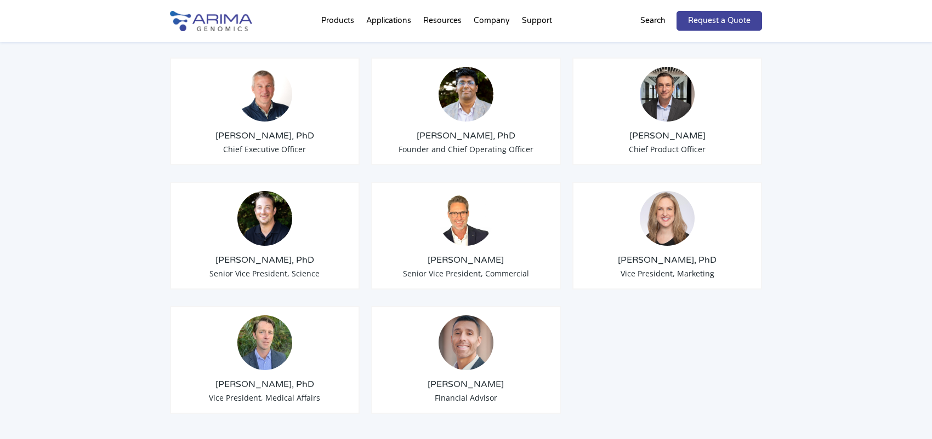 The image size is (932, 439). Describe the element at coordinates (667, 94) in the screenshot. I see `img: Chris-Roberts.jpg` at that location.